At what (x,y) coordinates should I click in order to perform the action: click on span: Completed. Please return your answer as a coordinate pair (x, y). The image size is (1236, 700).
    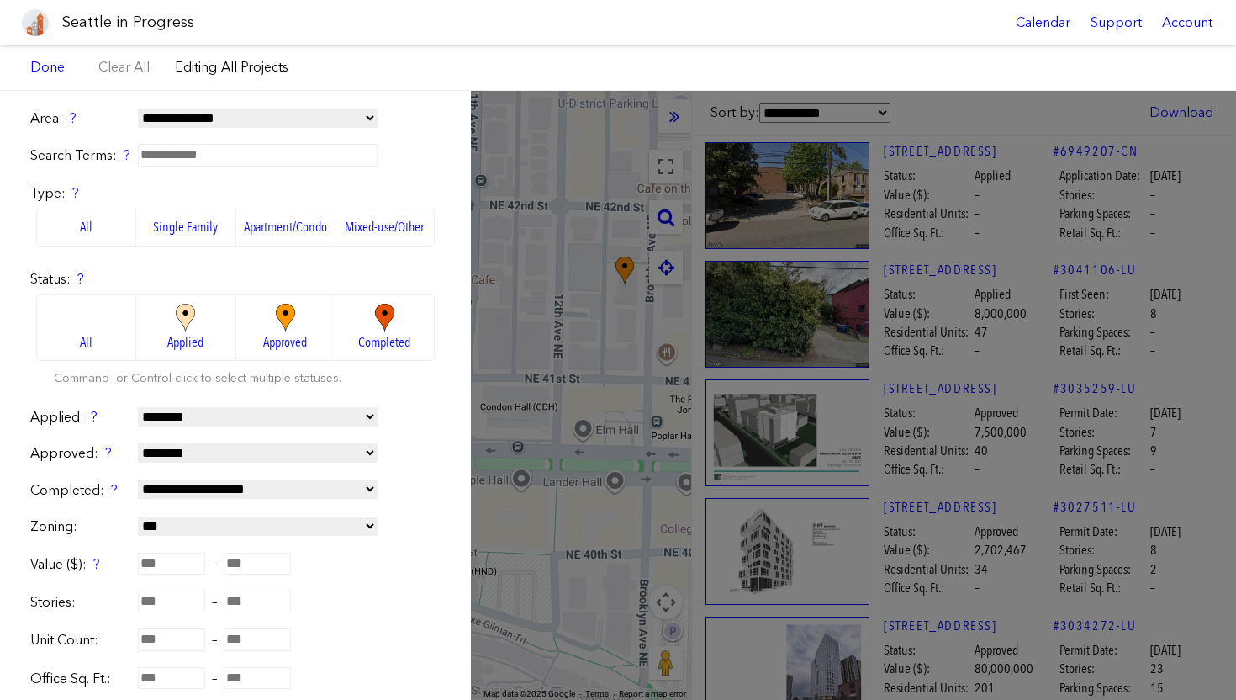
    Looking at the image, I should click on (384, 342).